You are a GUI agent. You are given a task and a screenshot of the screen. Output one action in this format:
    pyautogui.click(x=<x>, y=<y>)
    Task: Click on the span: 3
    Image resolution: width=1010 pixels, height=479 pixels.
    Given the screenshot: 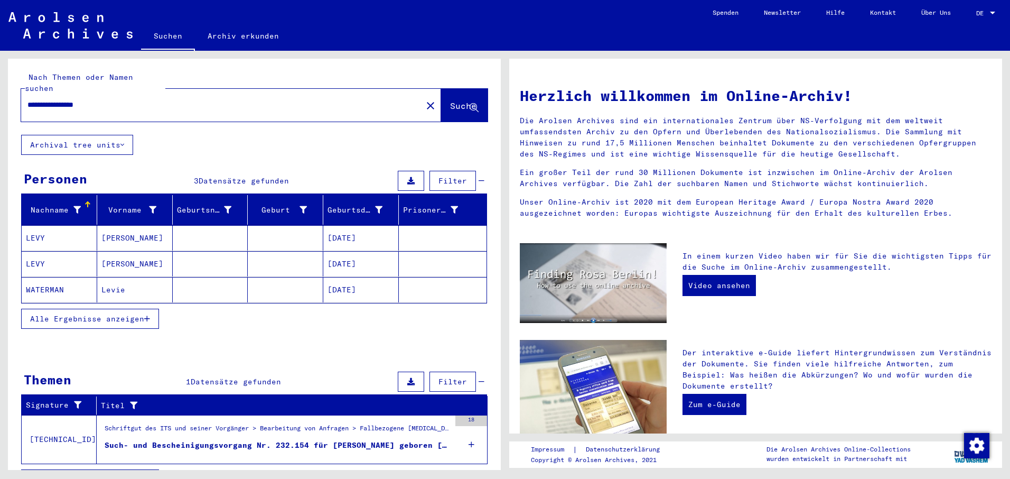 What is the action you would take?
    pyautogui.click(x=196, y=181)
    